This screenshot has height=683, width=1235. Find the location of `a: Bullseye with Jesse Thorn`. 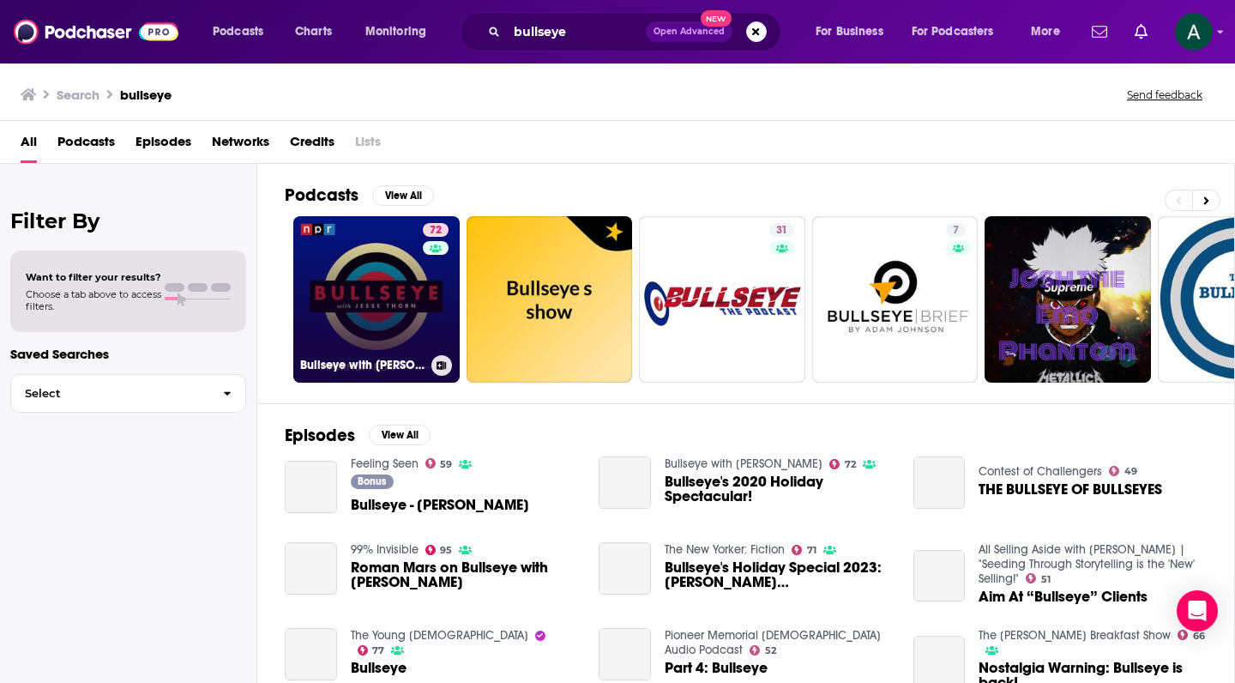

a: Bullseye with Jesse Thorn is located at coordinates (744, 463).